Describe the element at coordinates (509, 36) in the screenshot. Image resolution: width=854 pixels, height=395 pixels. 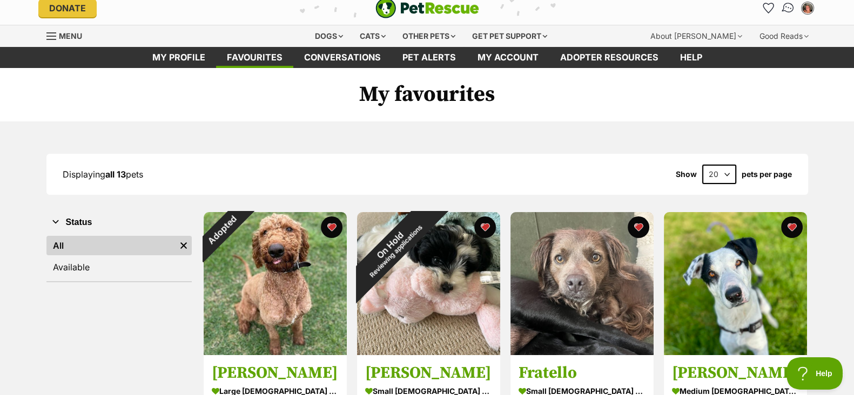
I see `div: Get pet support` at that location.